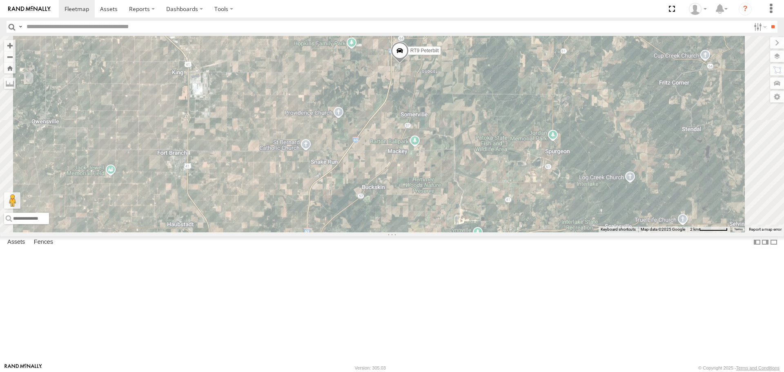 Image resolution: width=784 pixels, height=372 pixels. Describe the element at coordinates (738, 368) in the screenshot. I see `div: © Copyright 2025 -` at that location.